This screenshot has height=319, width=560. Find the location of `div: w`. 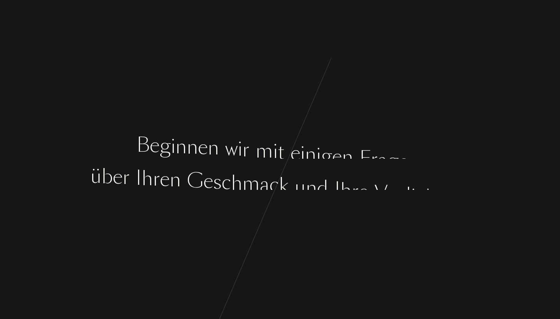

div: w is located at coordinates (231, 144).